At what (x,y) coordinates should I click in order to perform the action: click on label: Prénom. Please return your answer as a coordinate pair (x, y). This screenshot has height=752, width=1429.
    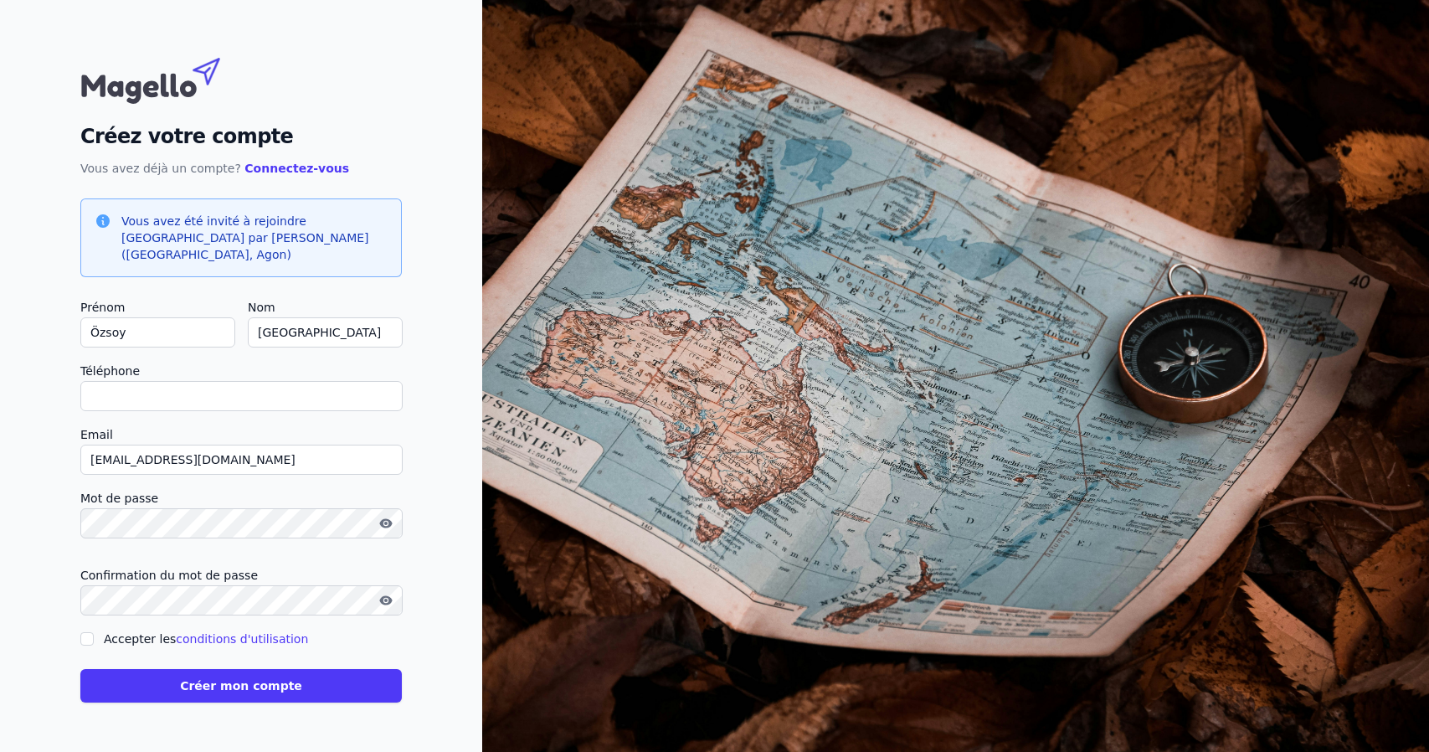
    Looking at the image, I should click on (157, 307).